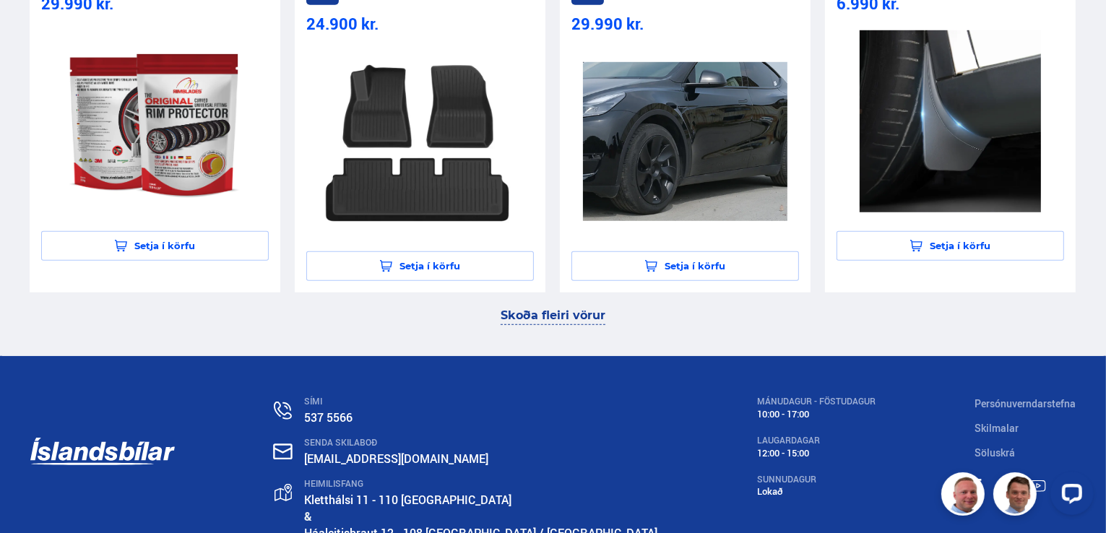  I want to click on img: nHj8e-n-aHgjukTg.svg, so click(282, 451).